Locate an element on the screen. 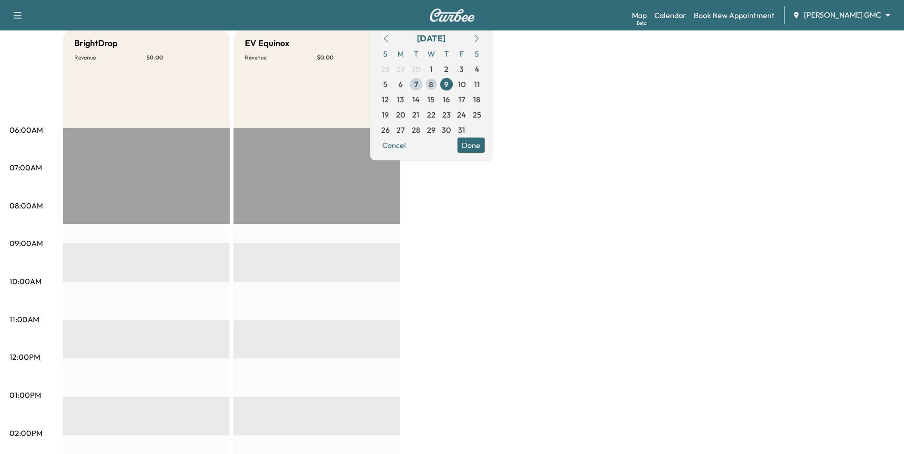 This screenshot has width=904, height=454. span: 7 is located at coordinates (416, 84).